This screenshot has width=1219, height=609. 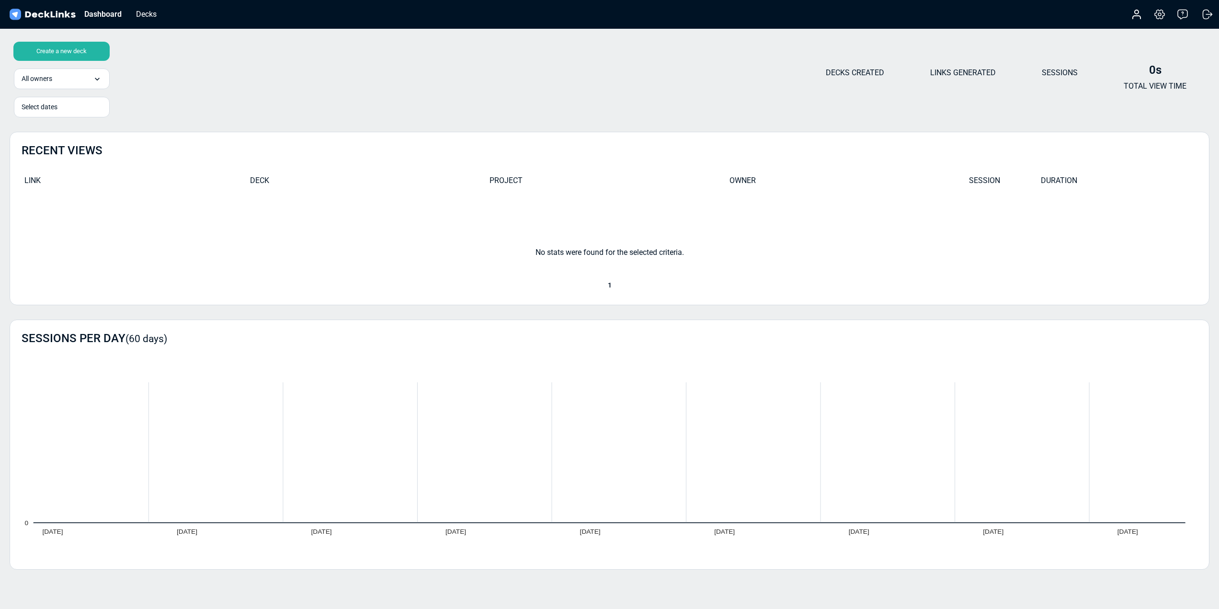 What do you see at coordinates (855, 73) in the screenshot?
I see `p: DECKS CREATED` at bounding box center [855, 73].